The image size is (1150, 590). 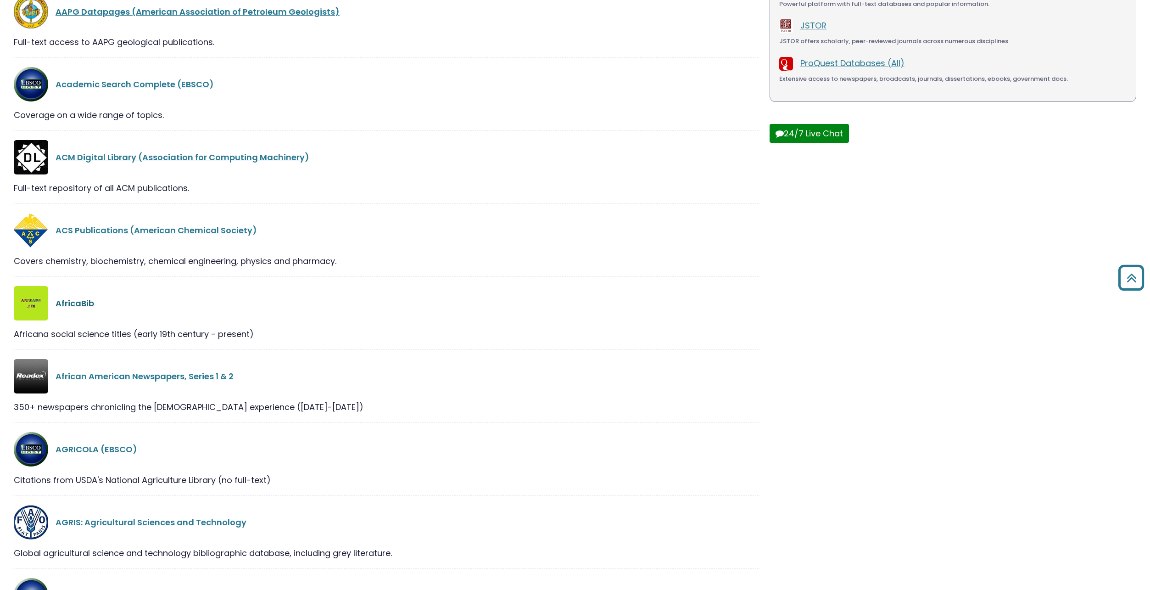 What do you see at coordinates (156, 230) in the screenshot?
I see `a: ACS Publications (American Chemical Society)` at bounding box center [156, 230].